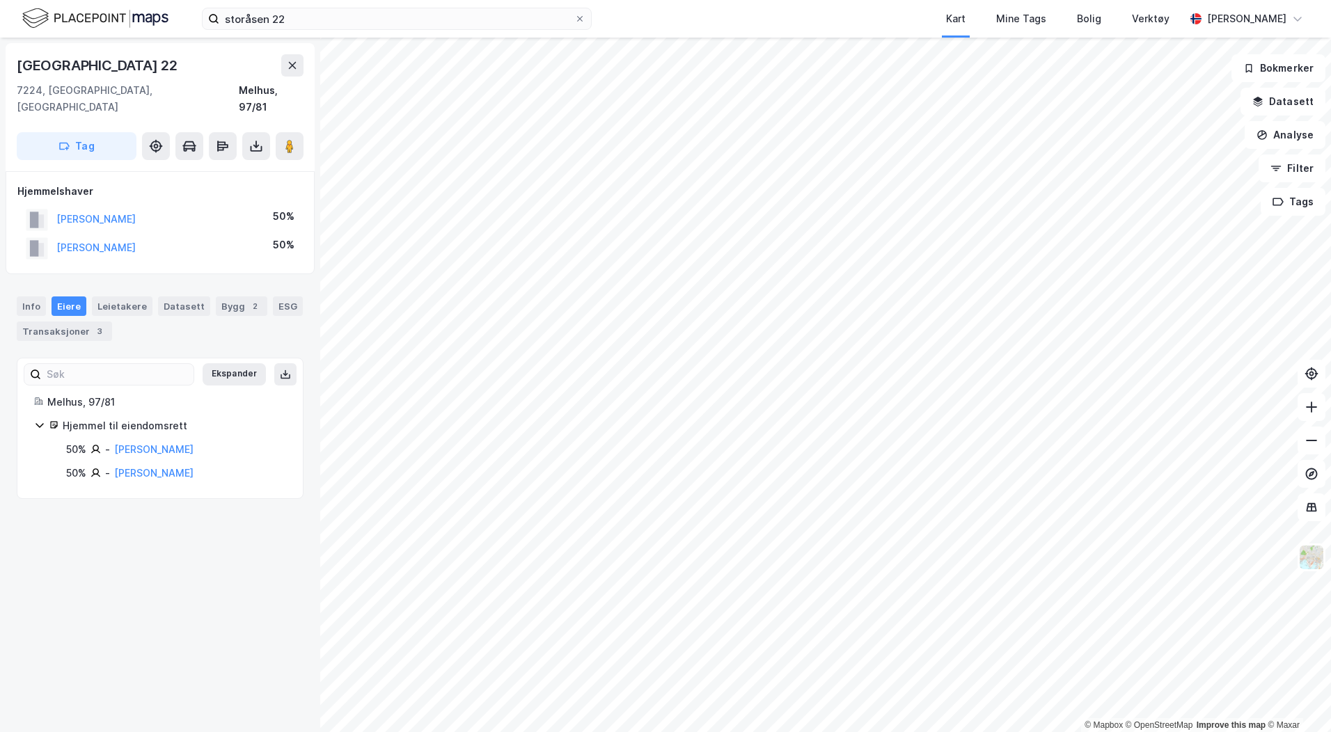 The height and width of the screenshot is (732, 1331). Describe the element at coordinates (184, 306) in the screenshot. I see `div: Datasett` at that location.